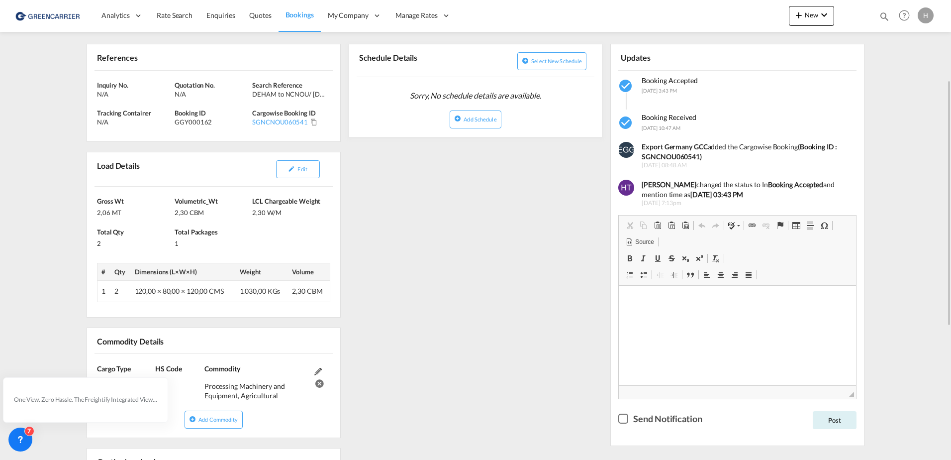  Describe the element at coordinates (739, 151) in the screenshot. I see `strong: (Booking ID : SGNCNOU060541)` at that location.